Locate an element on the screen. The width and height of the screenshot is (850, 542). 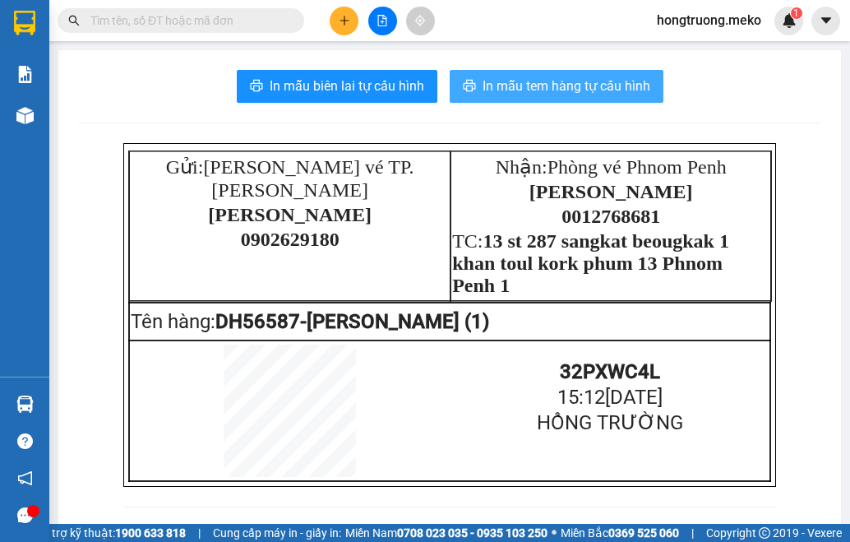
span: Hỗ trợ kỹ thuật: is located at coordinates (110, 533).